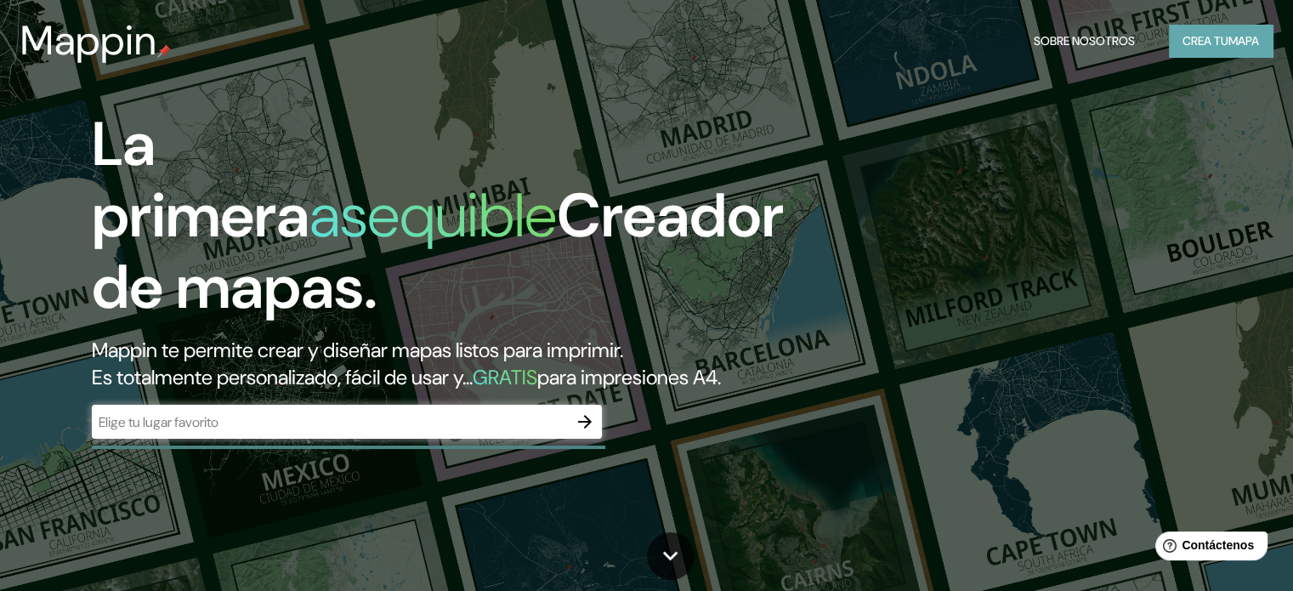 Image resolution: width=1293 pixels, height=591 pixels. What do you see at coordinates (76, 20) in the screenshot?
I see `font: Contáctenos` at bounding box center [76, 20].